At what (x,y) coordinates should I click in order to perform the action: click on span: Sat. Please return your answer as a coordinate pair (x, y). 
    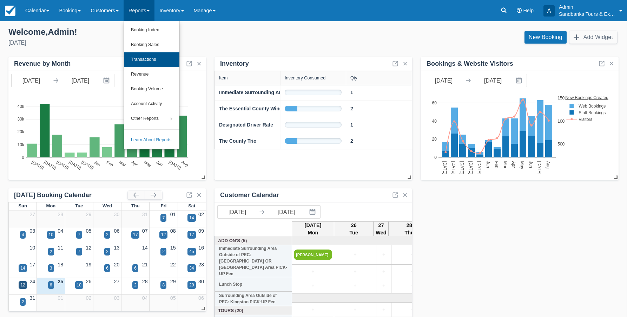
    Looking at the image, I should click on (192, 206).